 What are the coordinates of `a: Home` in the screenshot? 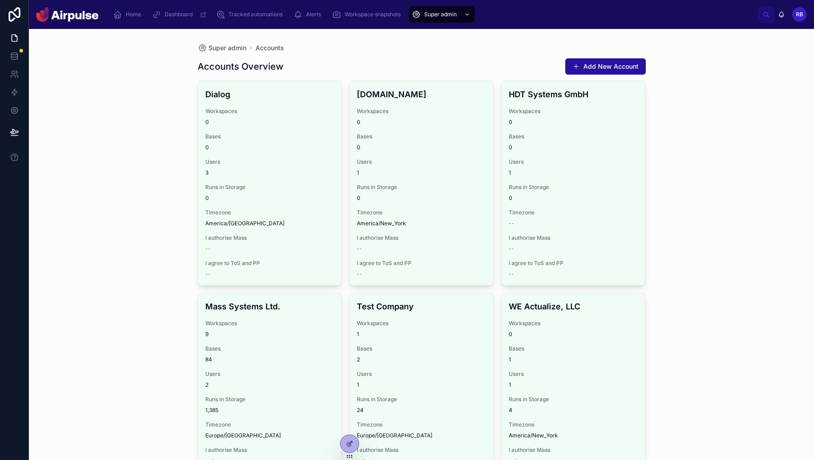 It's located at (129, 14).